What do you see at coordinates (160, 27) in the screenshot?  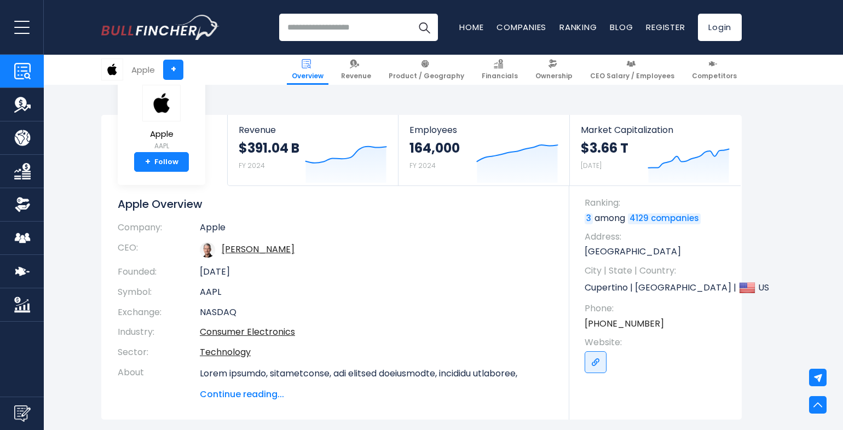 I see `img: Bullfincher logo` at bounding box center [160, 27].